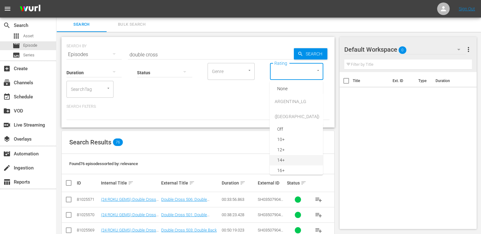 This screenshot has width=481, height=234. What do you see at coordinates (318, 70) in the screenshot?
I see `button: Close` at bounding box center [318, 70].